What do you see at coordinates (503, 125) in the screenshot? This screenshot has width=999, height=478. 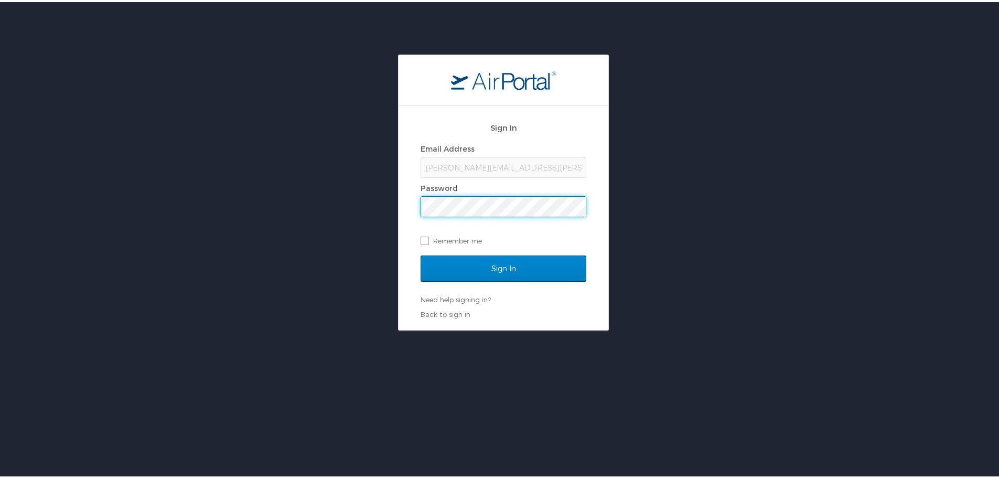 I see `h2: Sign In` at bounding box center [503, 125].